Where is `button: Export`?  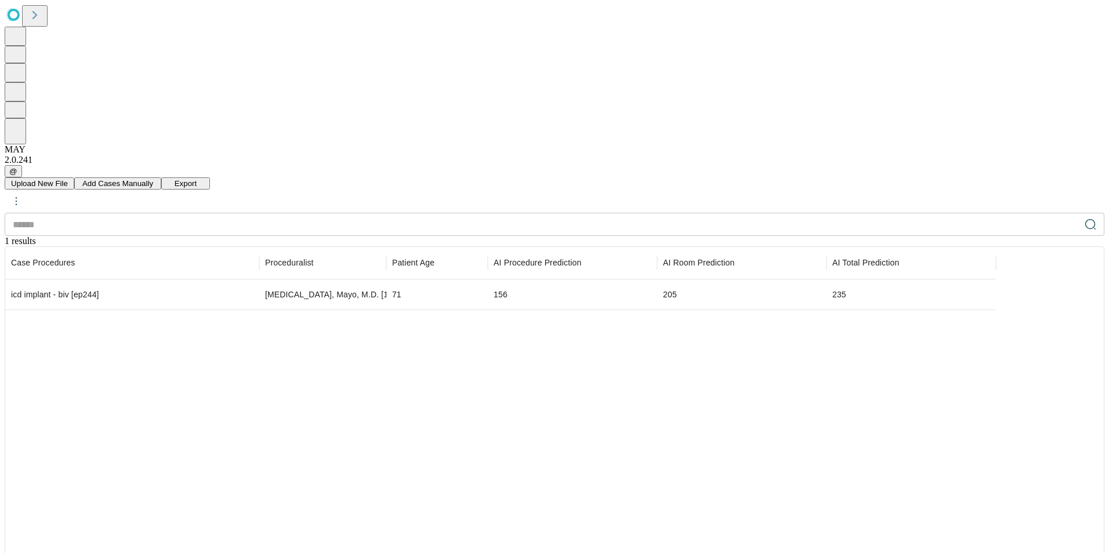 button: Export is located at coordinates (186, 183).